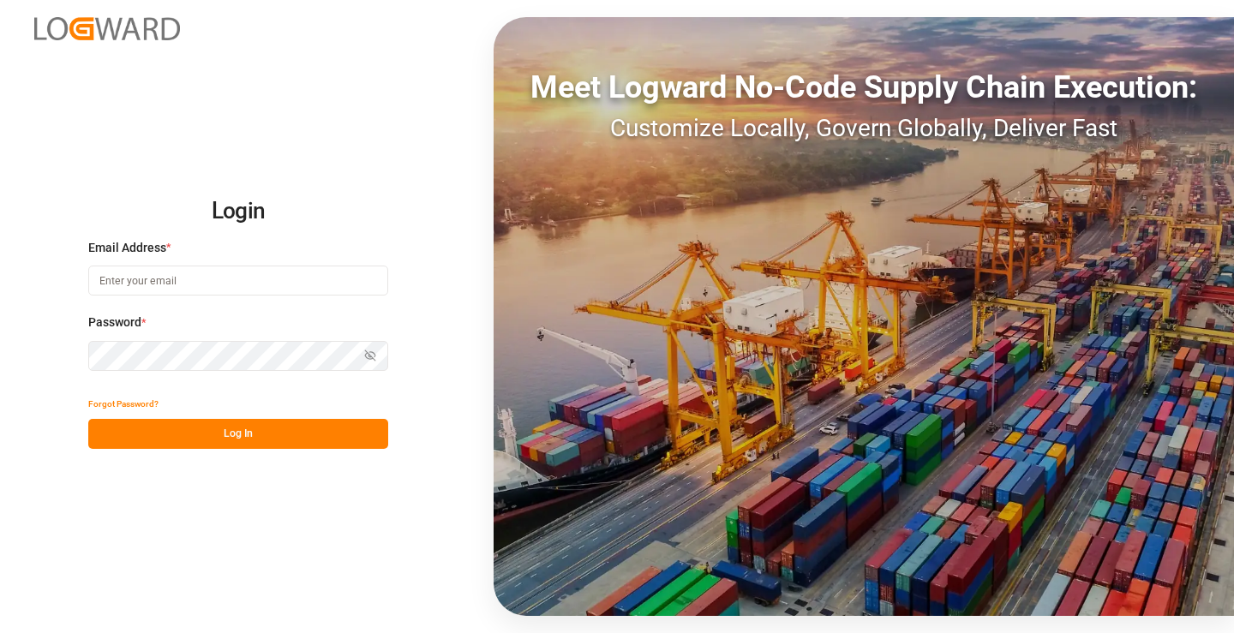  What do you see at coordinates (123, 404) in the screenshot?
I see `button: Forgot Password?` at bounding box center [123, 404].